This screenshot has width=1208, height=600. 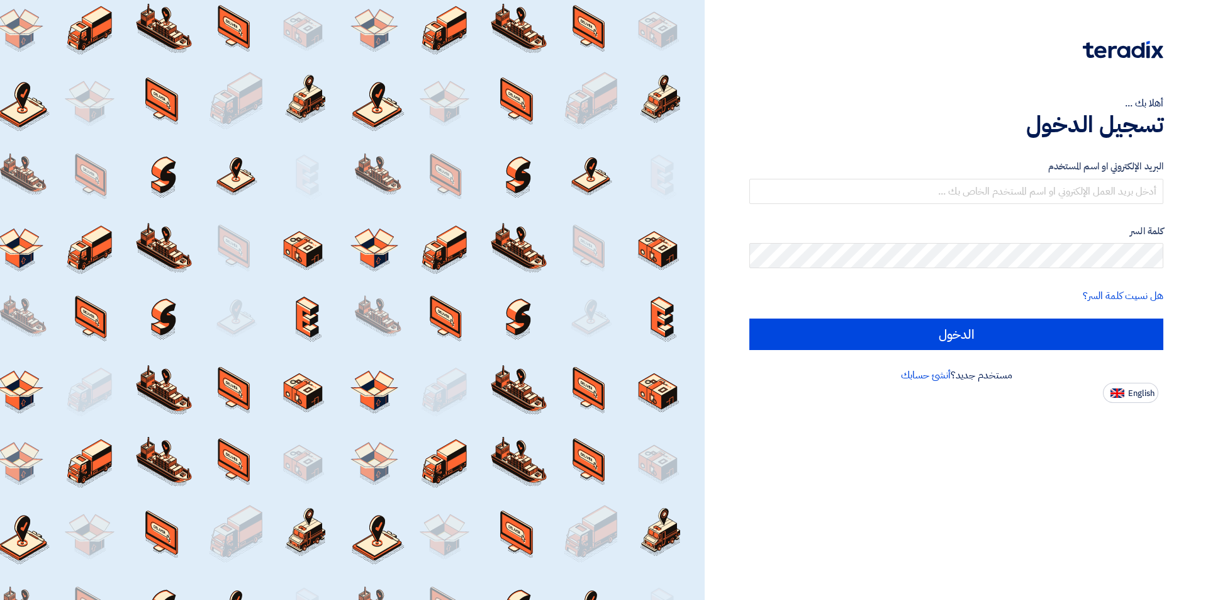 What do you see at coordinates (1117, 393) in the screenshot?
I see `img: en-US.png` at bounding box center [1117, 393].